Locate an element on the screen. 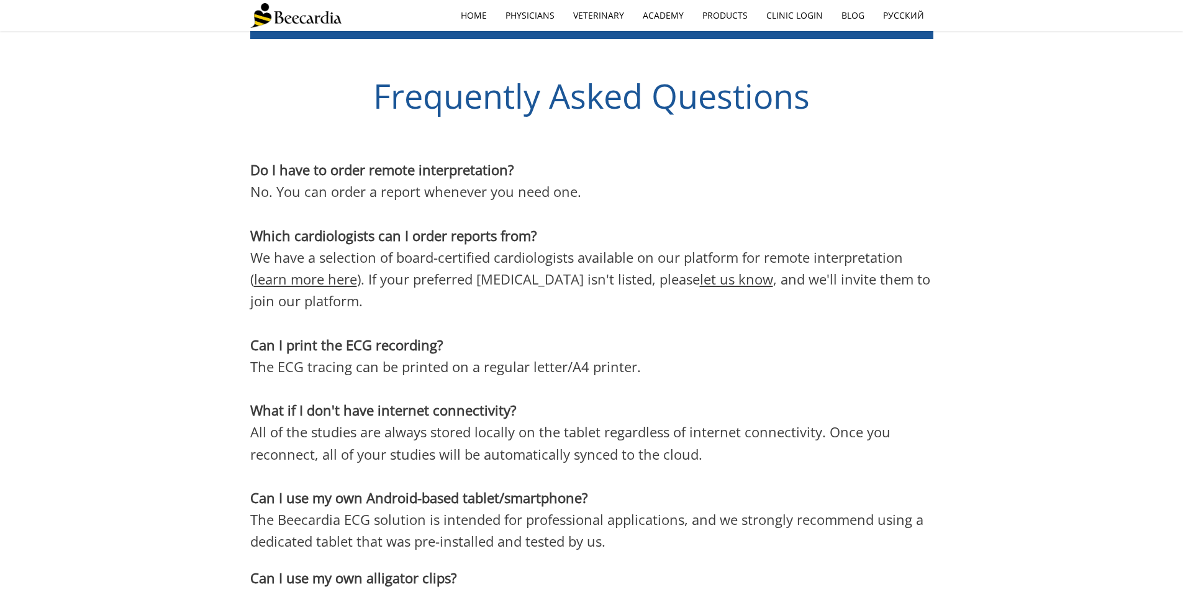  a: learn more here is located at coordinates (306, 279).